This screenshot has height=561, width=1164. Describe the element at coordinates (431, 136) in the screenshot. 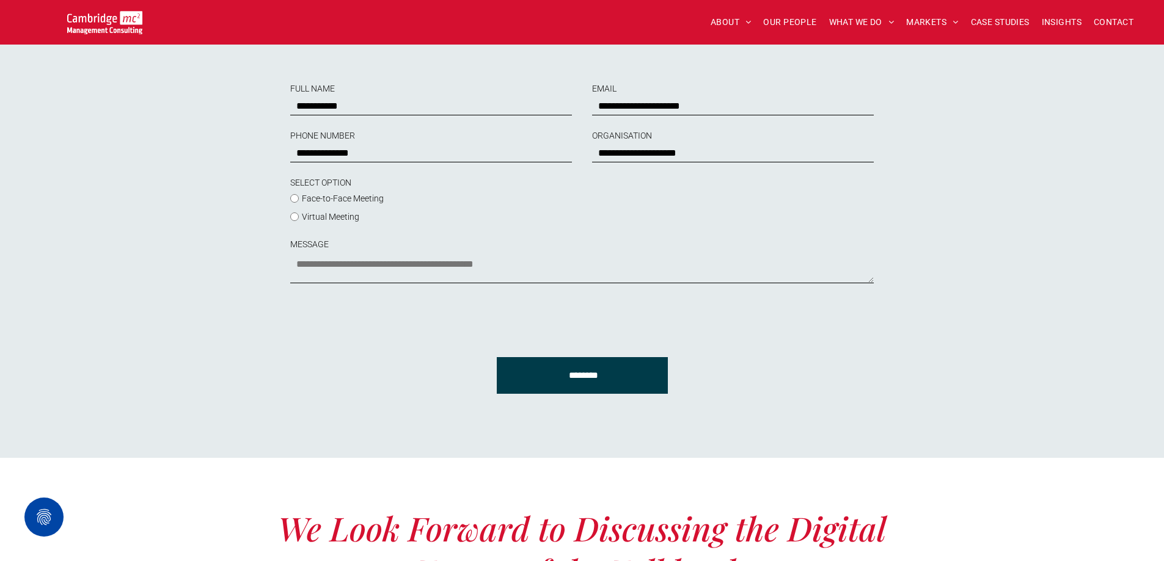

I see `label: PHONE NUMBER` at that location.